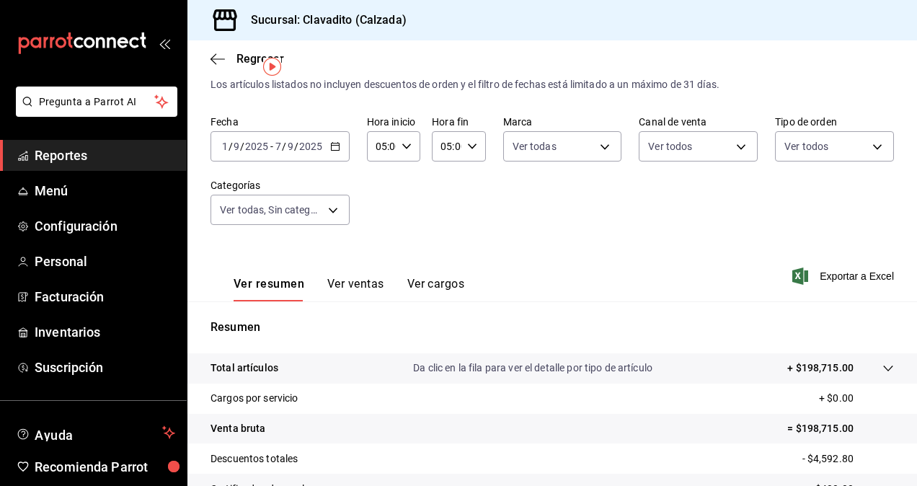 The height and width of the screenshot is (486, 917). I want to click on div: Los artículos listados no incluyen descuentos de orden y el filtro de fechas está limitado a un m..., so click(552, 84).